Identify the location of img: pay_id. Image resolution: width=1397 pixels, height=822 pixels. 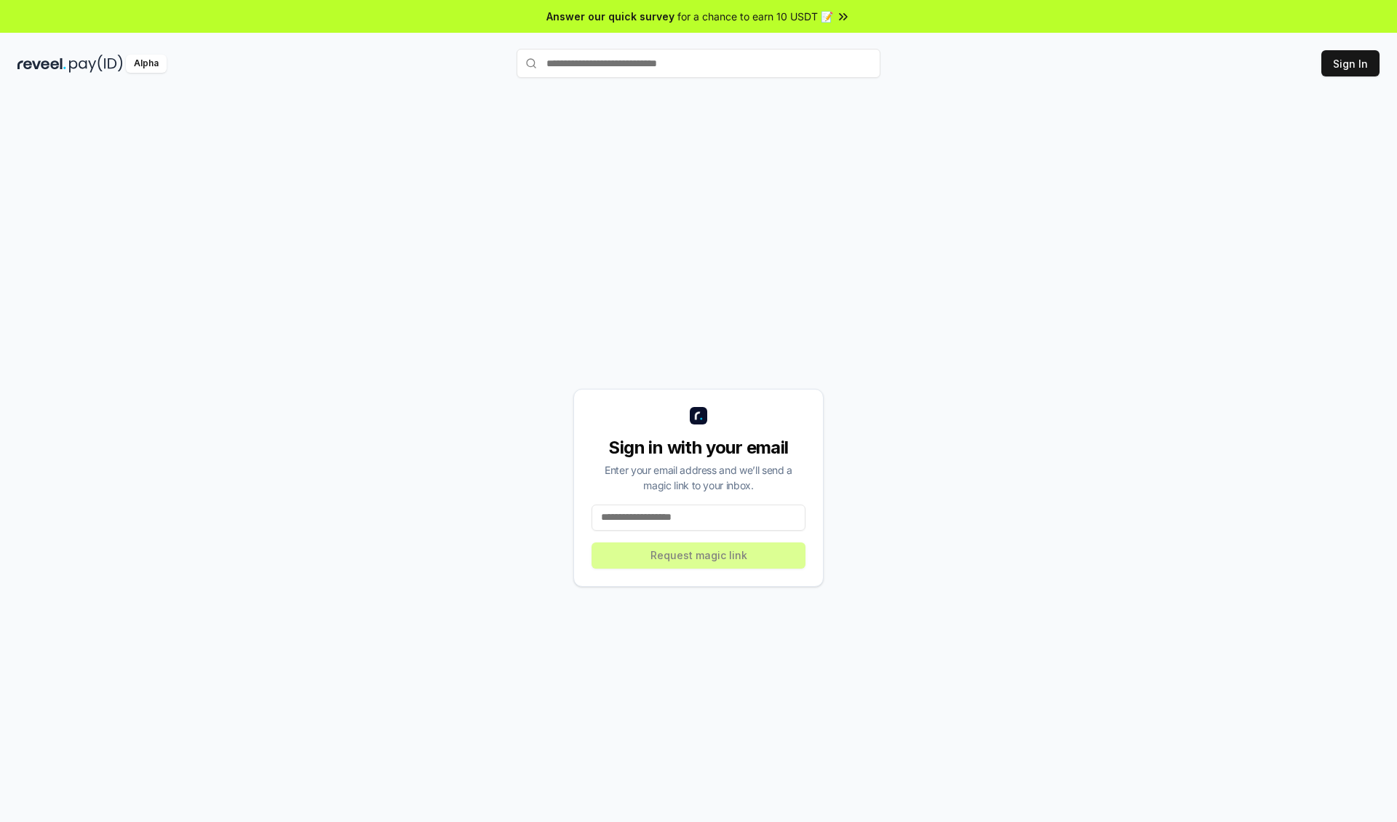
(96, 63).